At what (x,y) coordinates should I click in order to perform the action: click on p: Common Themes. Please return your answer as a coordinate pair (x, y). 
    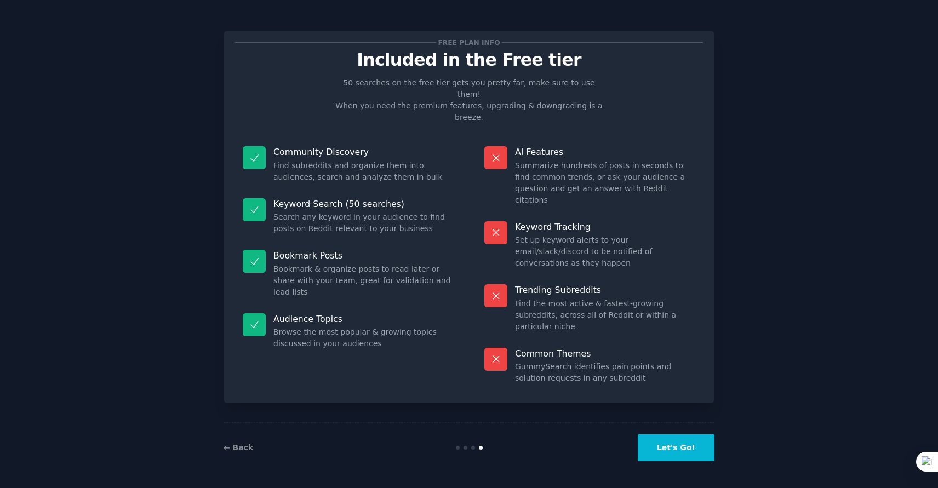
    Looking at the image, I should click on (605, 353).